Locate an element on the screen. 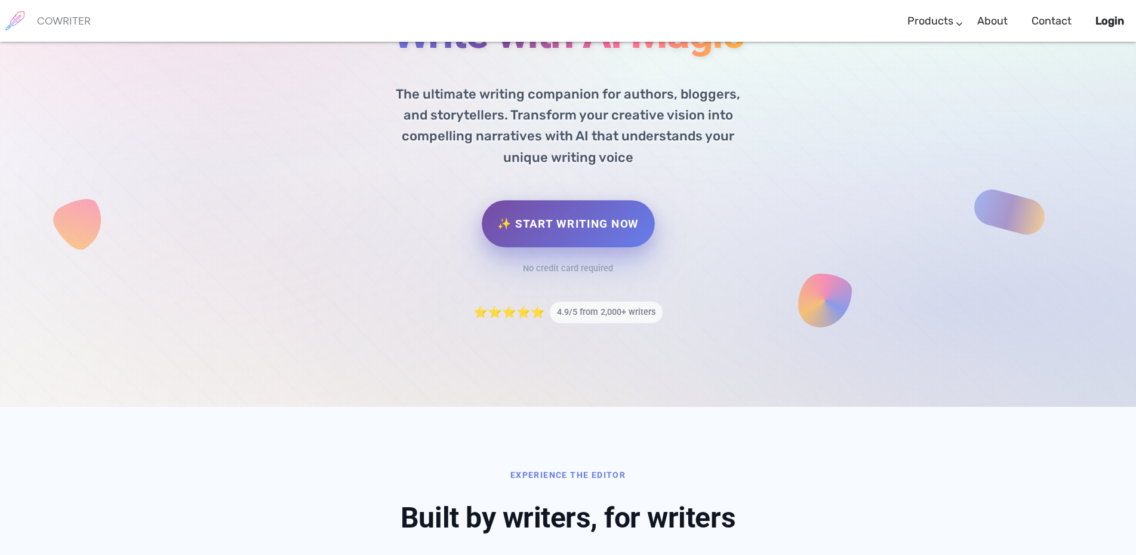  span: 4.9/5 from 2,000+ writers is located at coordinates (606, 312).